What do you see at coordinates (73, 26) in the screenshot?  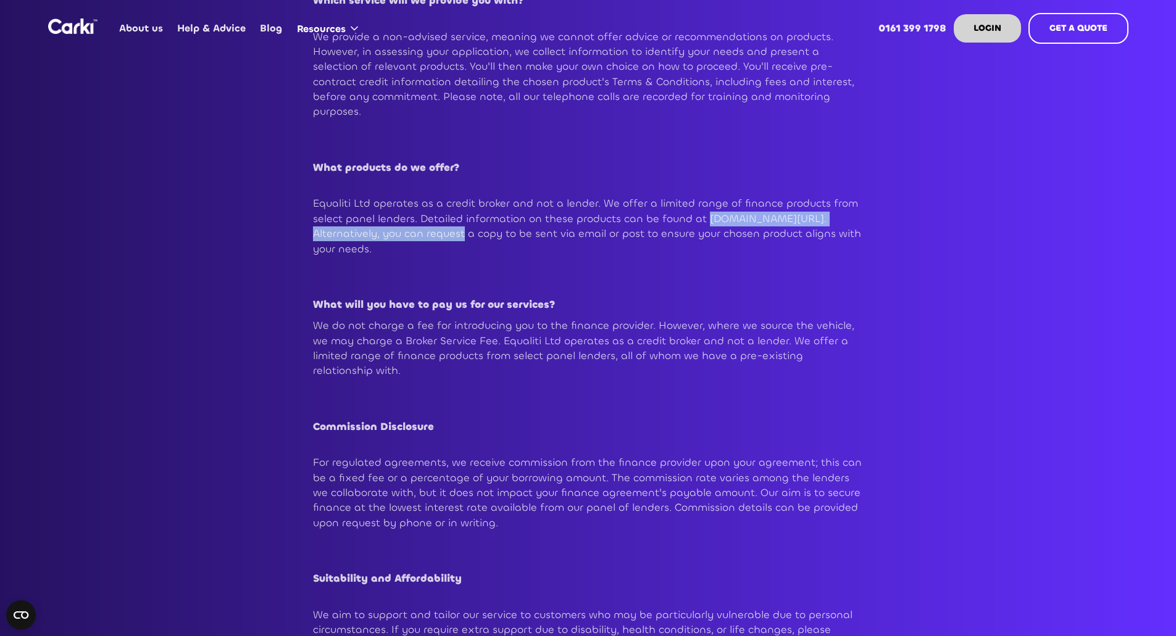 I see `img: Logo` at bounding box center [73, 26].